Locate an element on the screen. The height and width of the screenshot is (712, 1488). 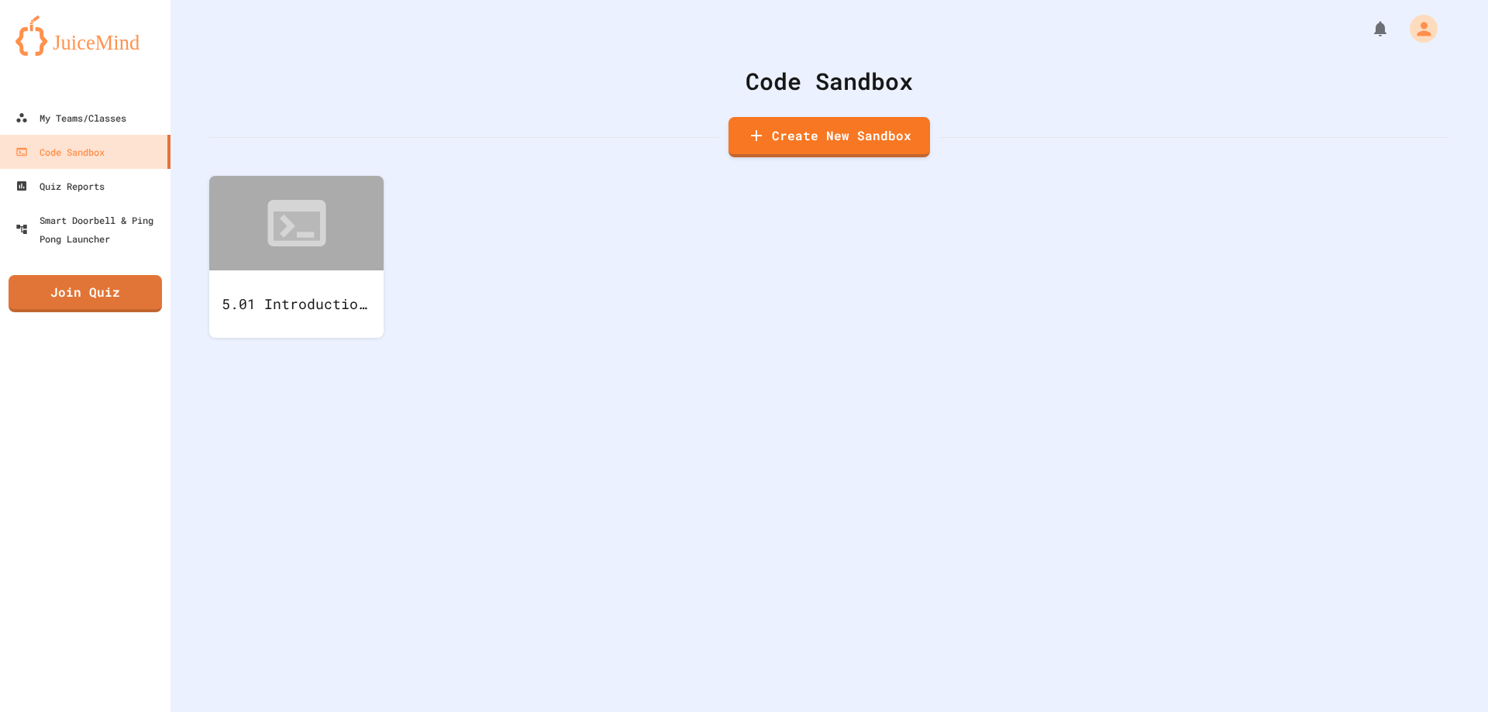
a: Join Quiz is located at coordinates (85, 294).